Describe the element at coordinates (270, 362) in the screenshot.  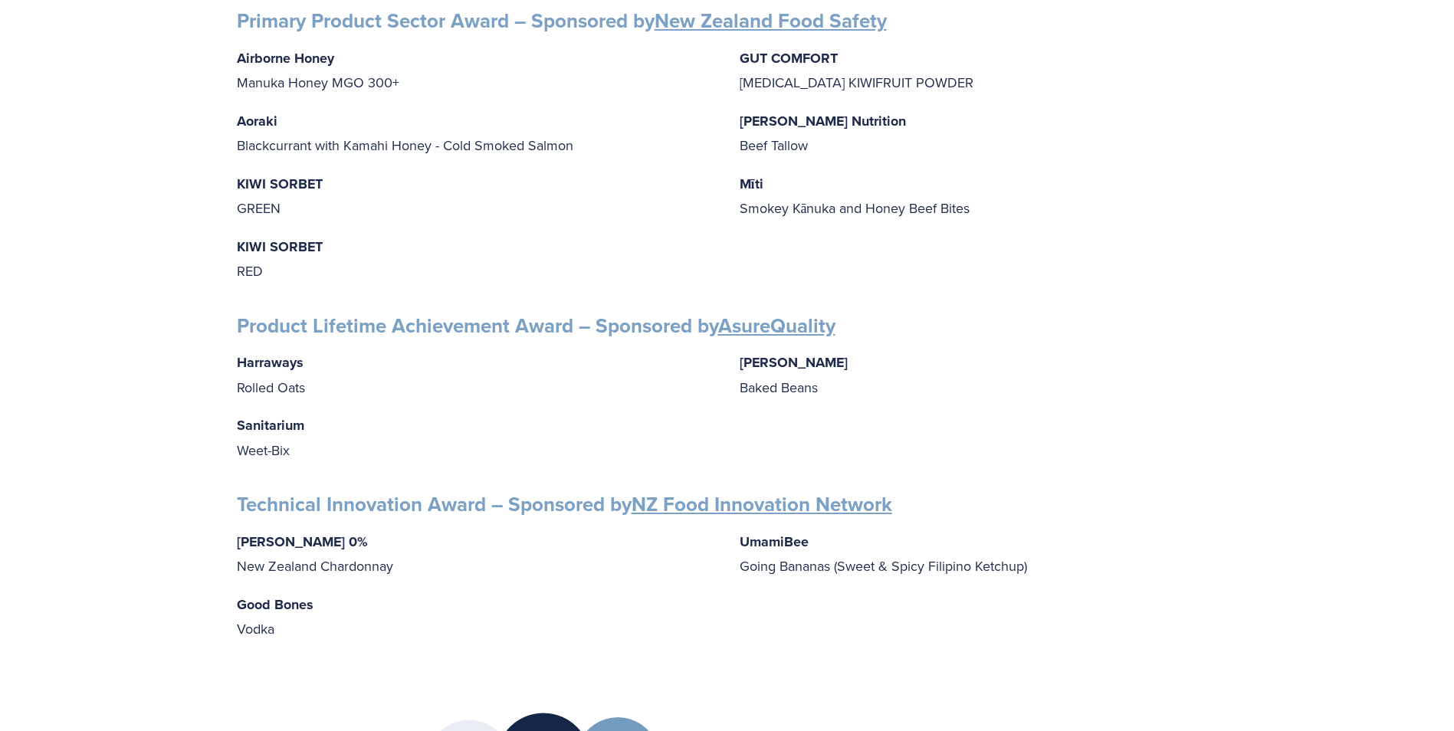
I see `strong: Harraways` at that location.